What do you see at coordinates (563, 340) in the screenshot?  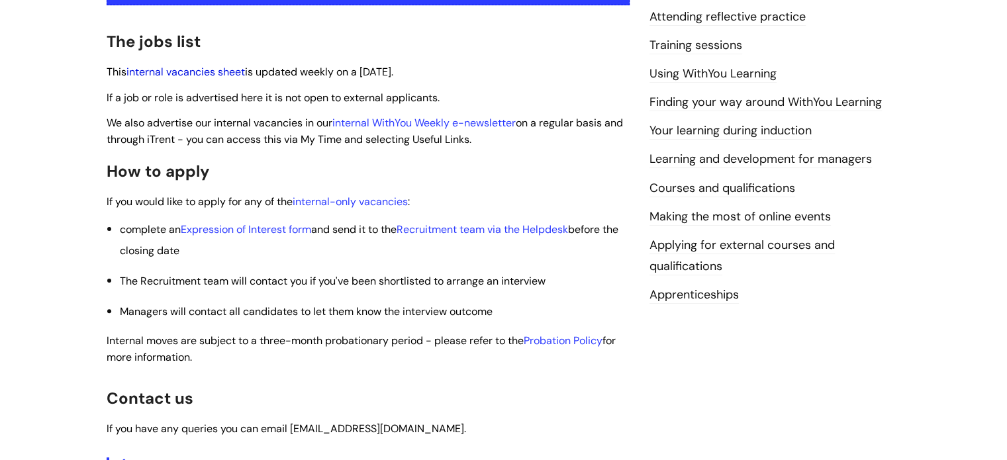 I see `a: Probation Policy` at bounding box center [563, 340].